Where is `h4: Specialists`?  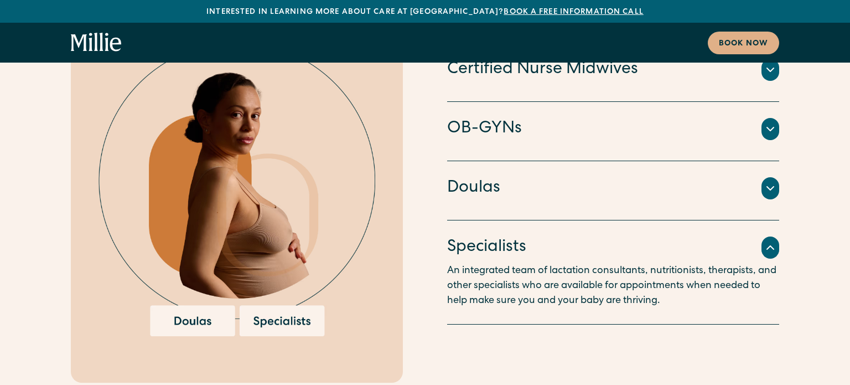
h4: Specialists is located at coordinates (486, 247).